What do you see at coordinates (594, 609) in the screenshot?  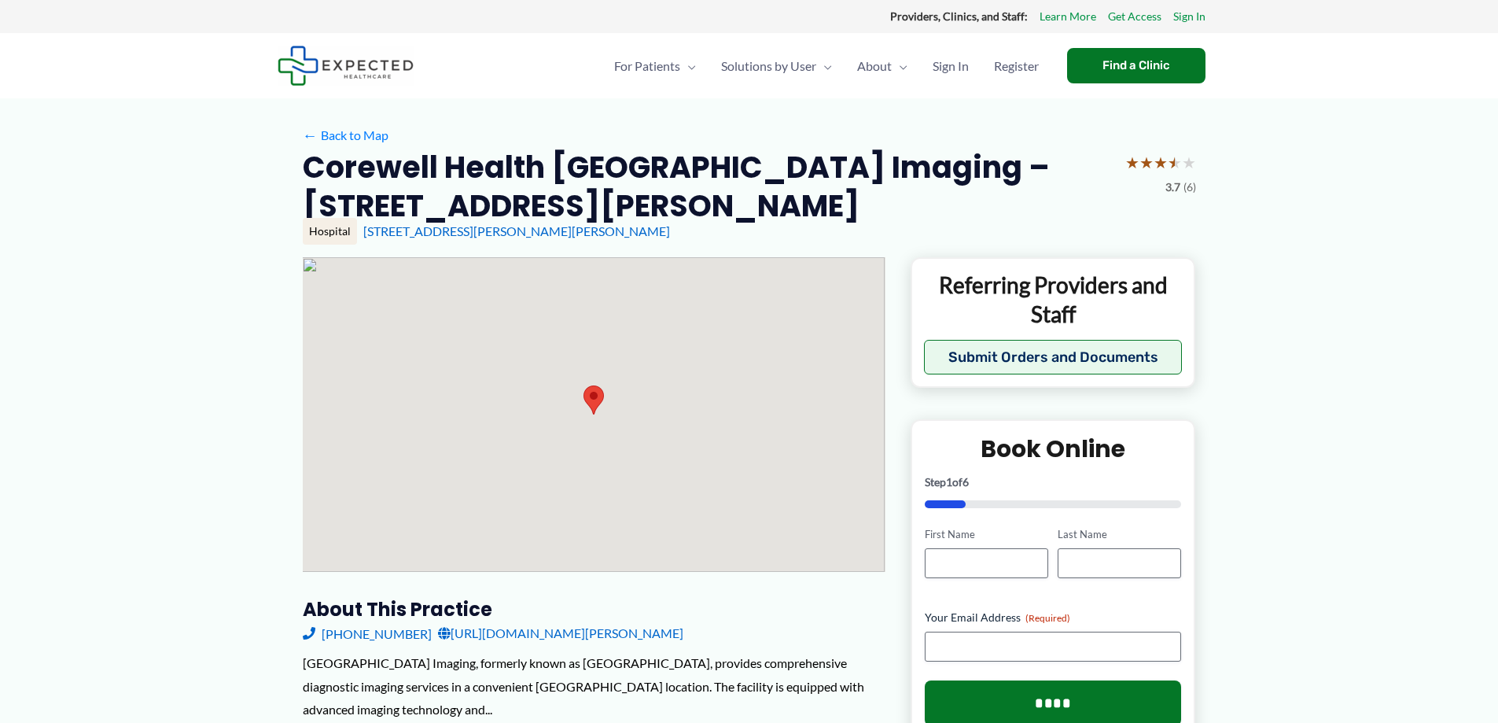 I see `h3: About this practice` at bounding box center [594, 609].